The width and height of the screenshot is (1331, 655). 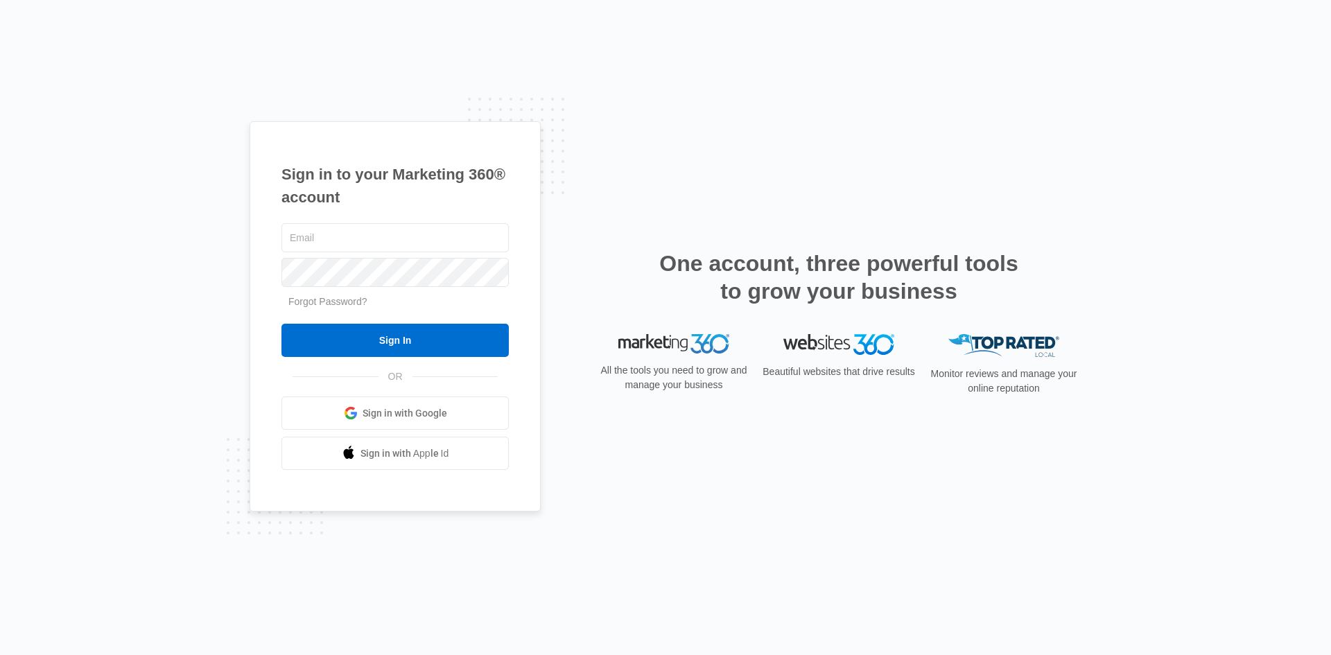 I want to click on h1: Sign in to your Marketing 360® account, so click(x=395, y=186).